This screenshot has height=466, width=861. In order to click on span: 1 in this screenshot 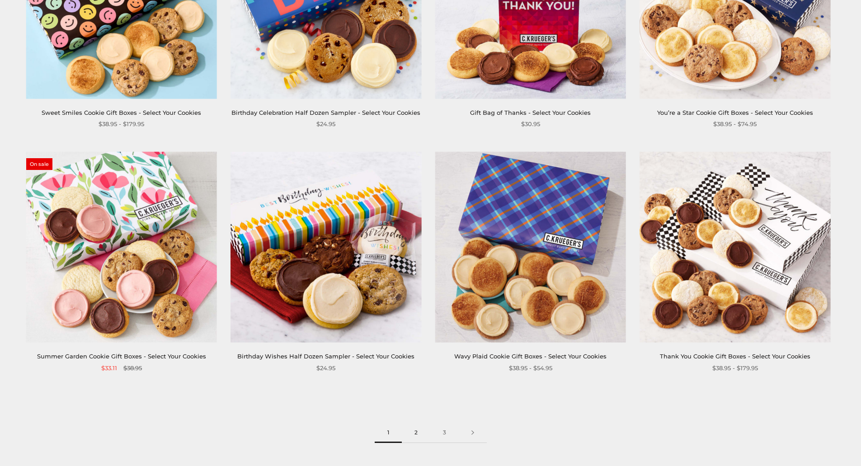, I will do `click(388, 433)`.